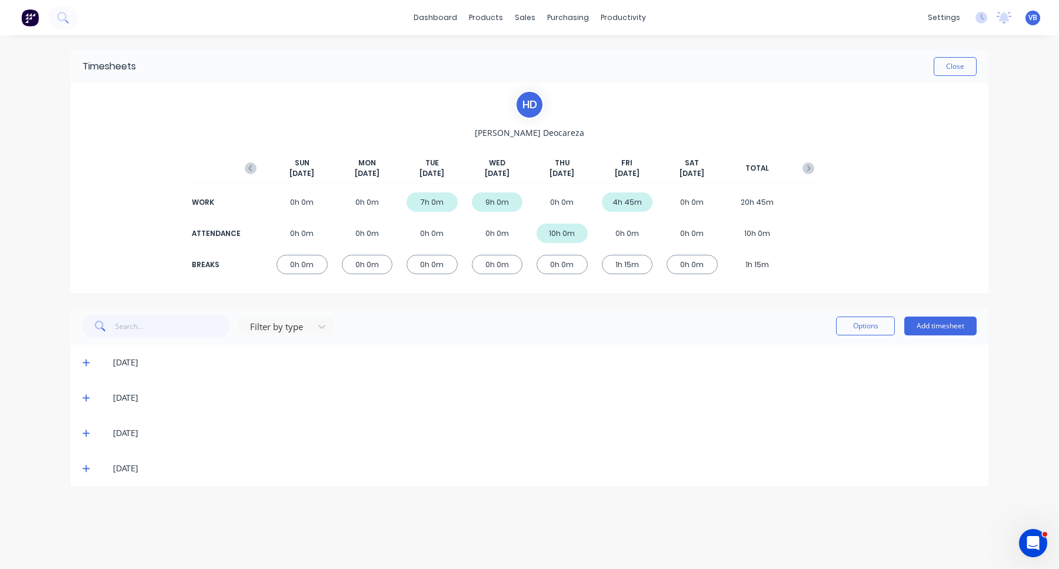 Image resolution: width=1059 pixels, height=569 pixels. What do you see at coordinates (866, 326) in the screenshot?
I see `button: Options` at bounding box center [866, 326].